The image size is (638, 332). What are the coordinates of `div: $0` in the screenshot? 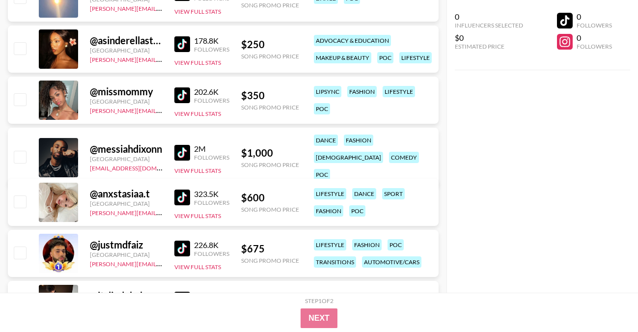 It's located at (489, 38).